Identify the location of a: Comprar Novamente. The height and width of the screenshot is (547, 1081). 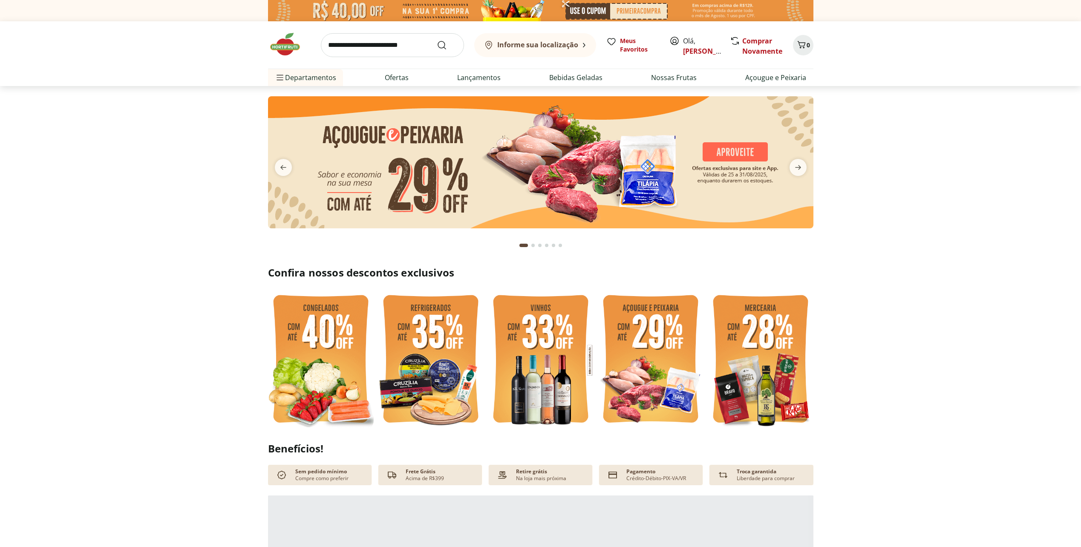
(762, 46).